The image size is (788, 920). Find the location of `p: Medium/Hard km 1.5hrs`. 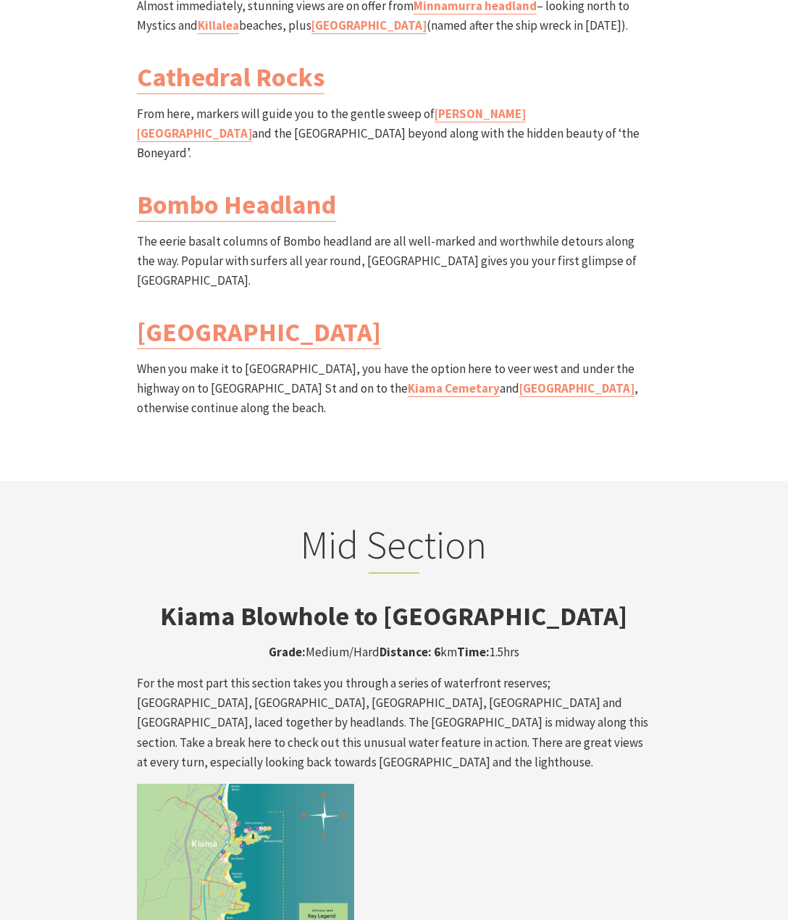

p: Medium/Hard km 1.5hrs is located at coordinates (393, 652).